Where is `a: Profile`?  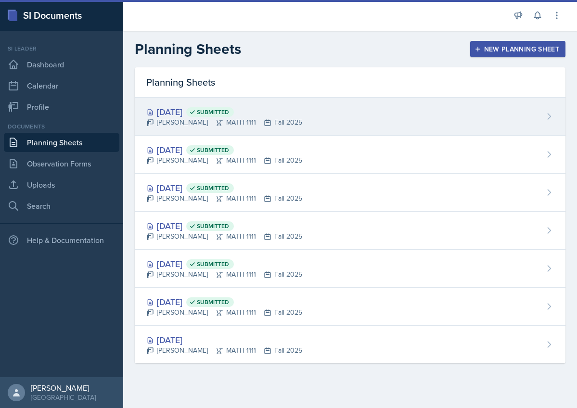 a: Profile is located at coordinates (62, 107).